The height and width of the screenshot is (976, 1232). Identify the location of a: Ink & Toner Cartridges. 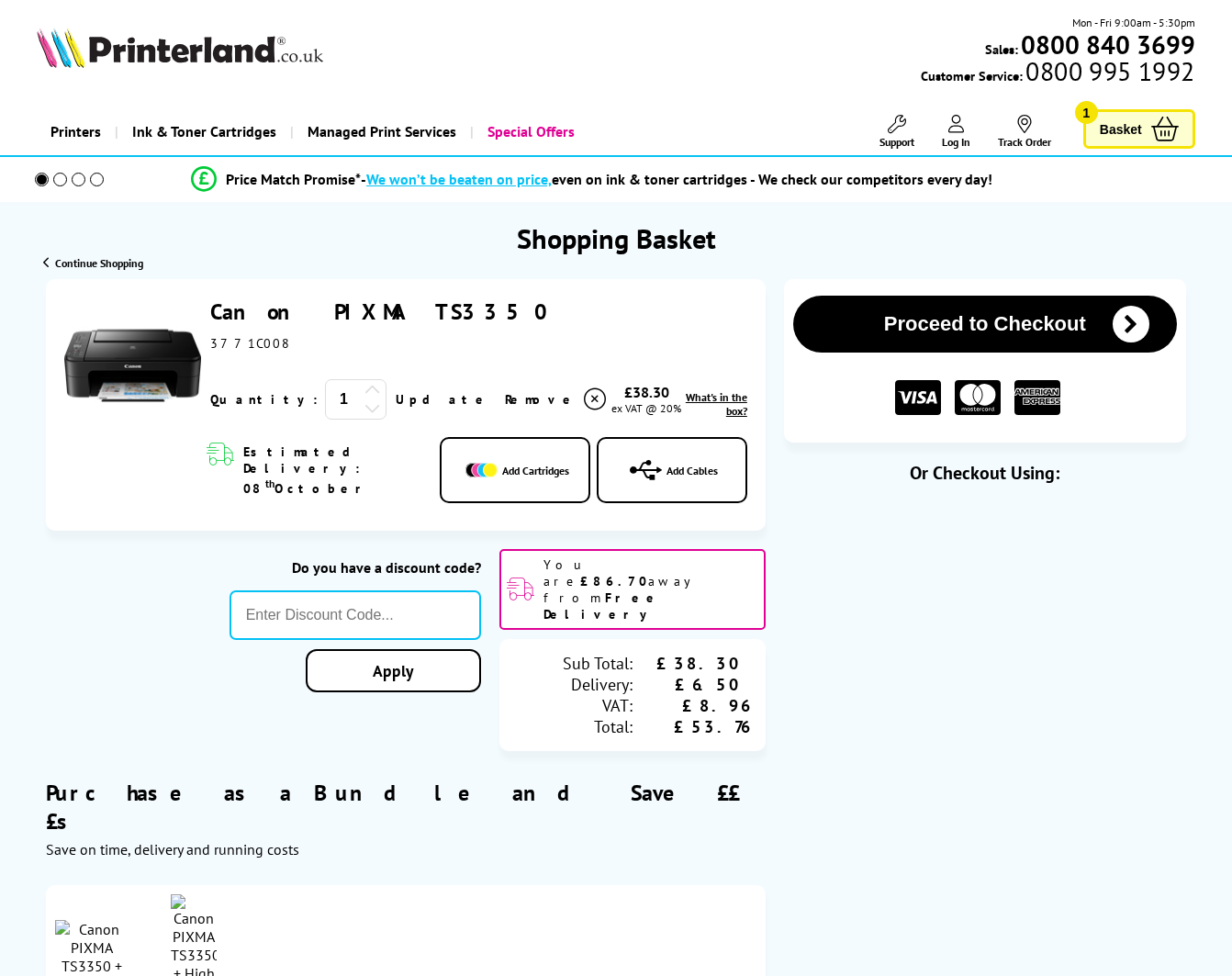
(202, 131).